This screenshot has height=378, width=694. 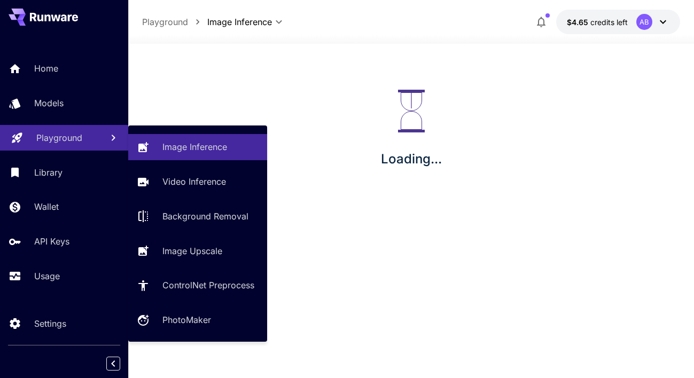 What do you see at coordinates (46, 68) in the screenshot?
I see `p: Home` at bounding box center [46, 68].